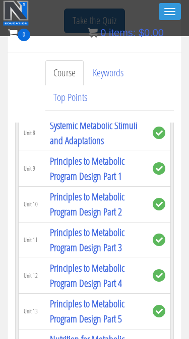  Describe the element at coordinates (70, 98) in the screenshot. I see `a: Top Points` at that location.